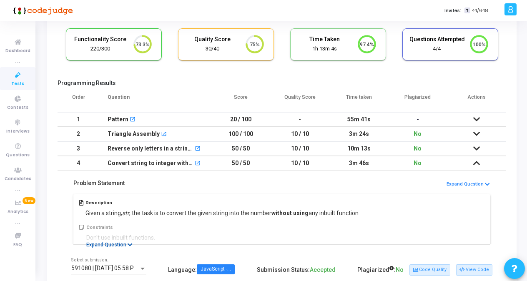 The image size is (527, 281). Describe the element at coordinates (18, 131) in the screenshot. I see `span: Interviews` at that location.